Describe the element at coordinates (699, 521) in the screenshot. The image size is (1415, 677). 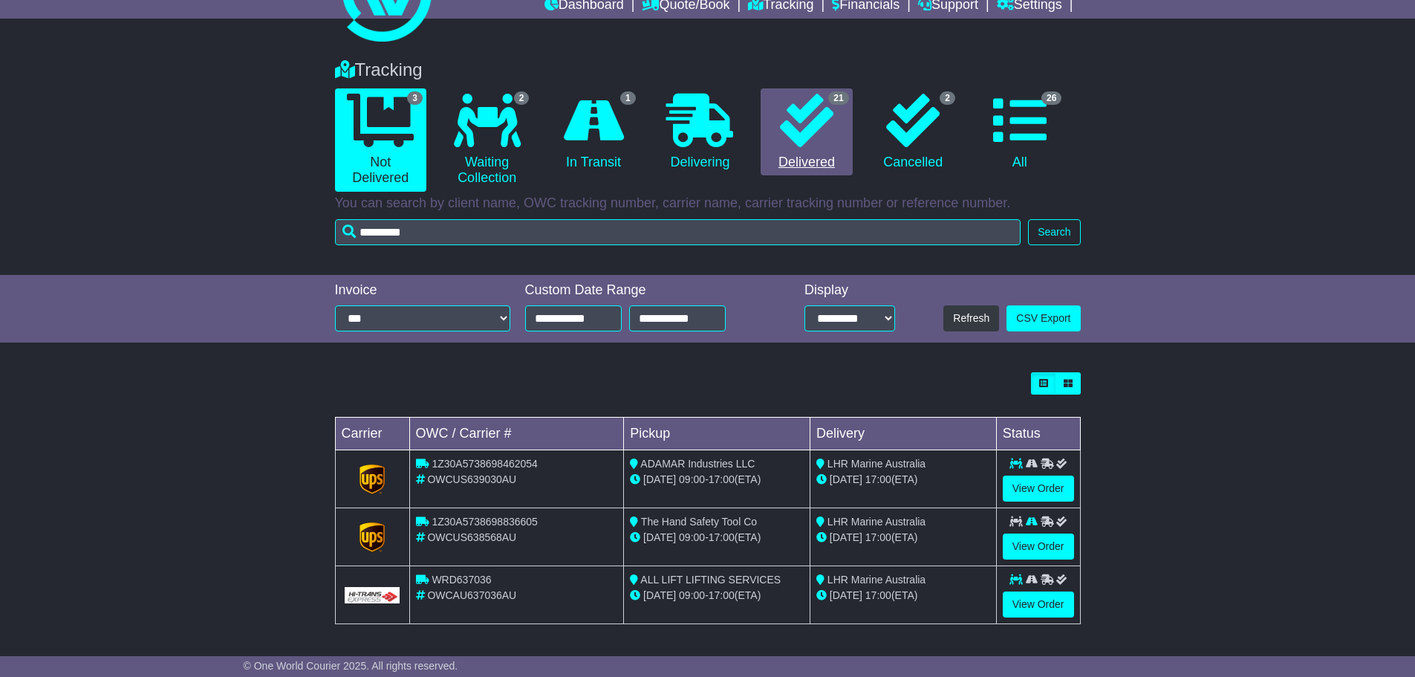
I see `span: The Hand Safety Tool Co` at that location.